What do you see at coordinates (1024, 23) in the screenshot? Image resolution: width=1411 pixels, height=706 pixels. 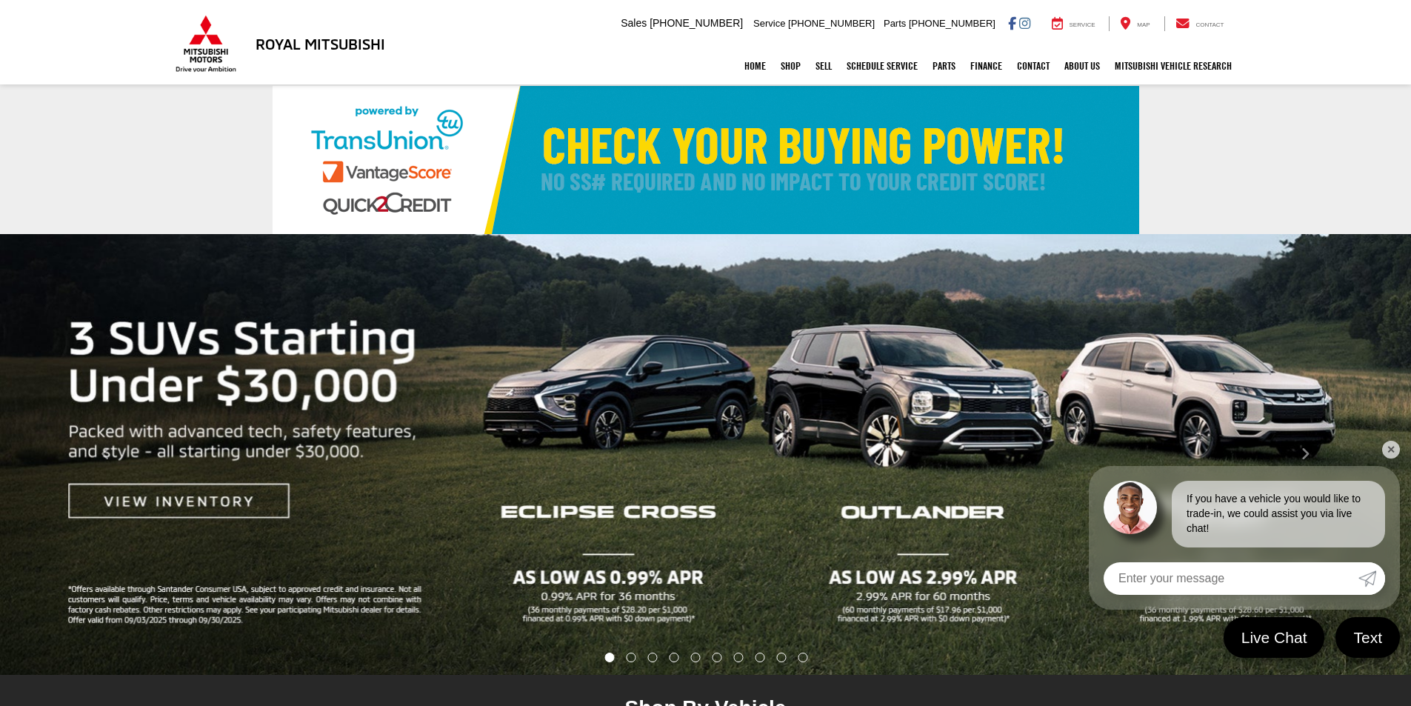 I see `a: Instagram: Click to visit our Instagram page` at bounding box center [1024, 23].